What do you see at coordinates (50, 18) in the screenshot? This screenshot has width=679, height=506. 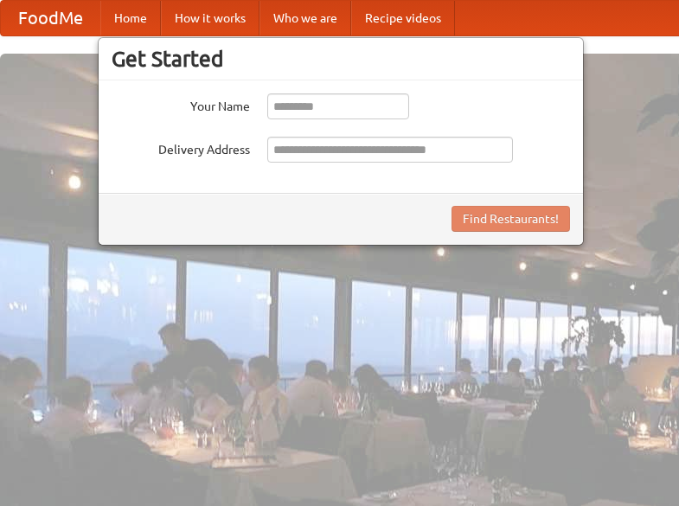 I see `a: FoodMe` at bounding box center [50, 18].